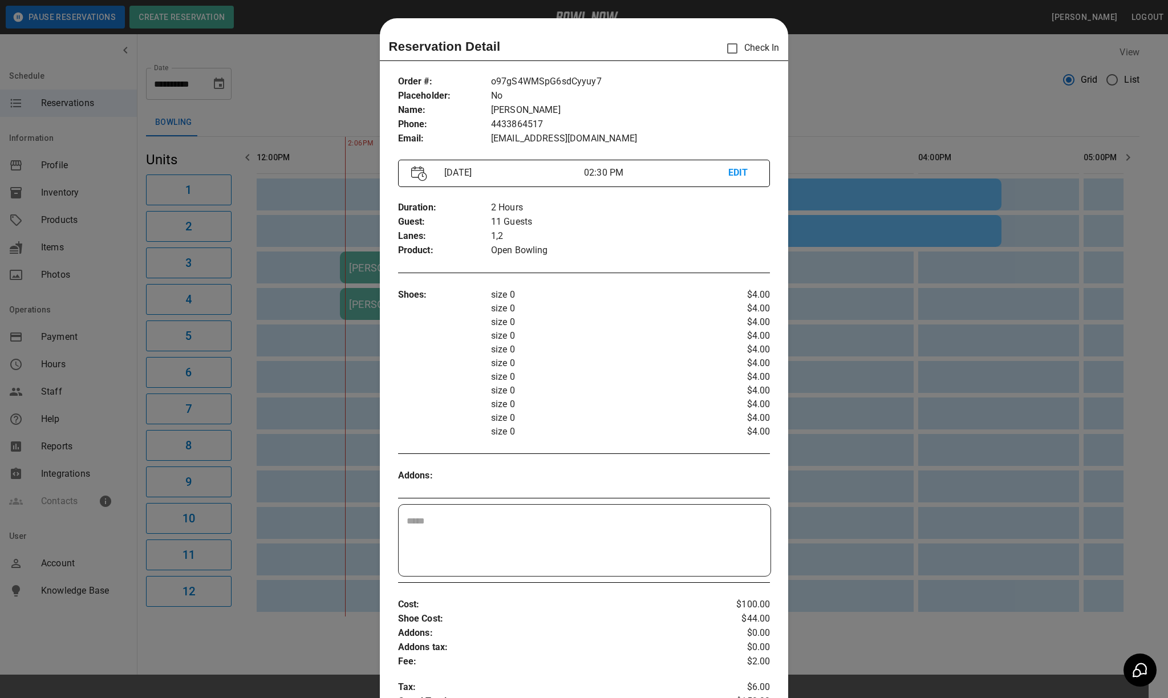 The width and height of the screenshot is (1168, 698). I want to click on p: 02:30 PM, so click(656, 173).